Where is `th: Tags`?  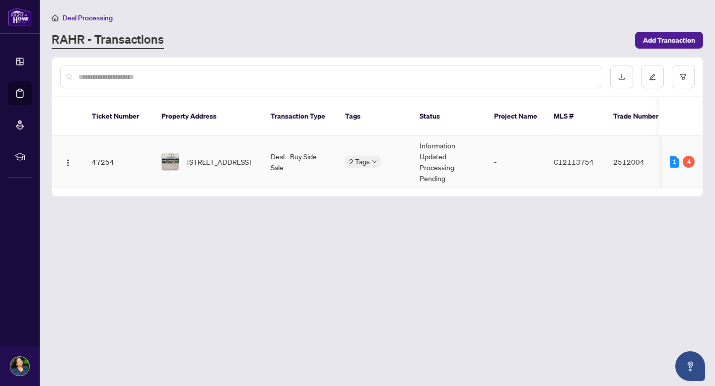
th: Tags is located at coordinates (374, 117).